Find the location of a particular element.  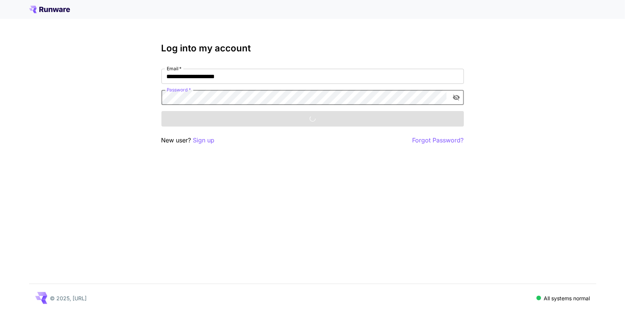

label: Email is located at coordinates (174, 68).